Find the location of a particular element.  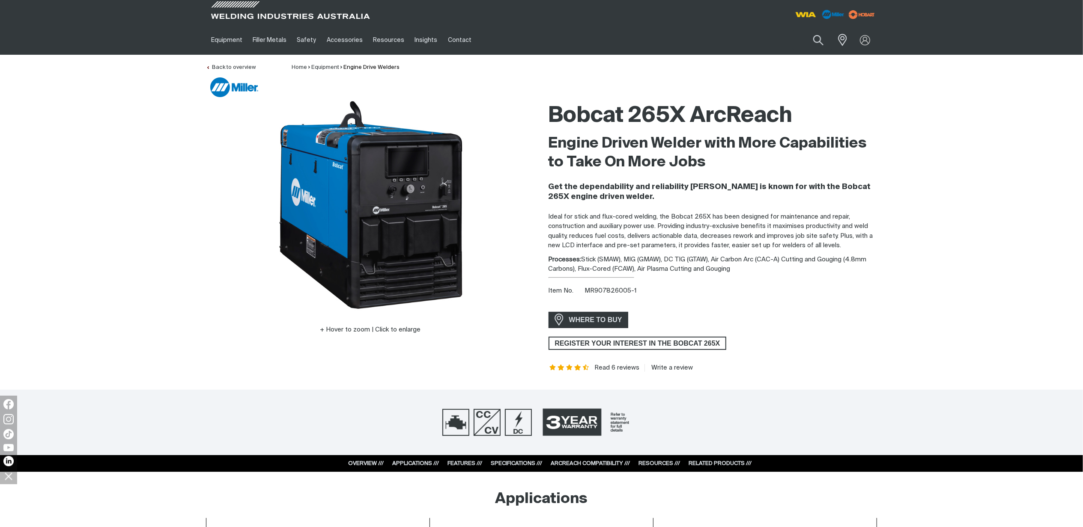

a: RELATED PRODUCTS /// is located at coordinates (720, 464).